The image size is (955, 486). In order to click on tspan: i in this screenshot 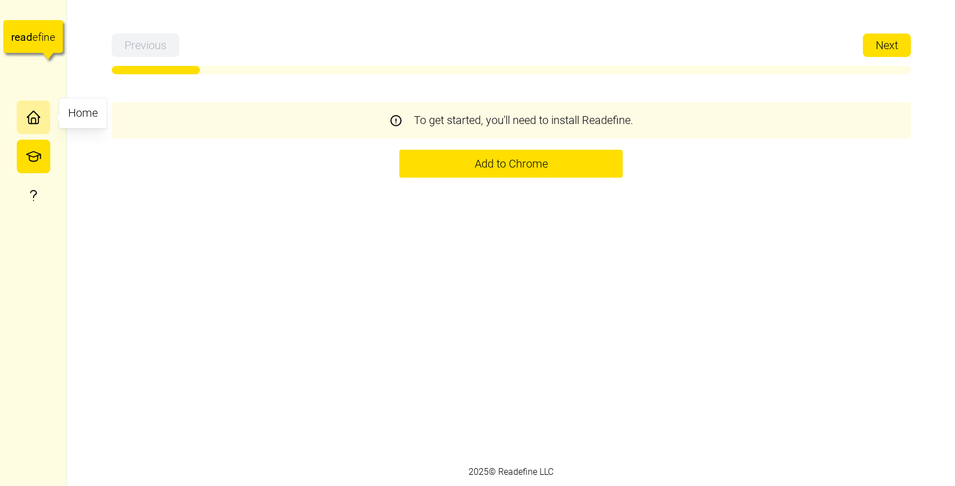, I will do `click(42, 37)`.